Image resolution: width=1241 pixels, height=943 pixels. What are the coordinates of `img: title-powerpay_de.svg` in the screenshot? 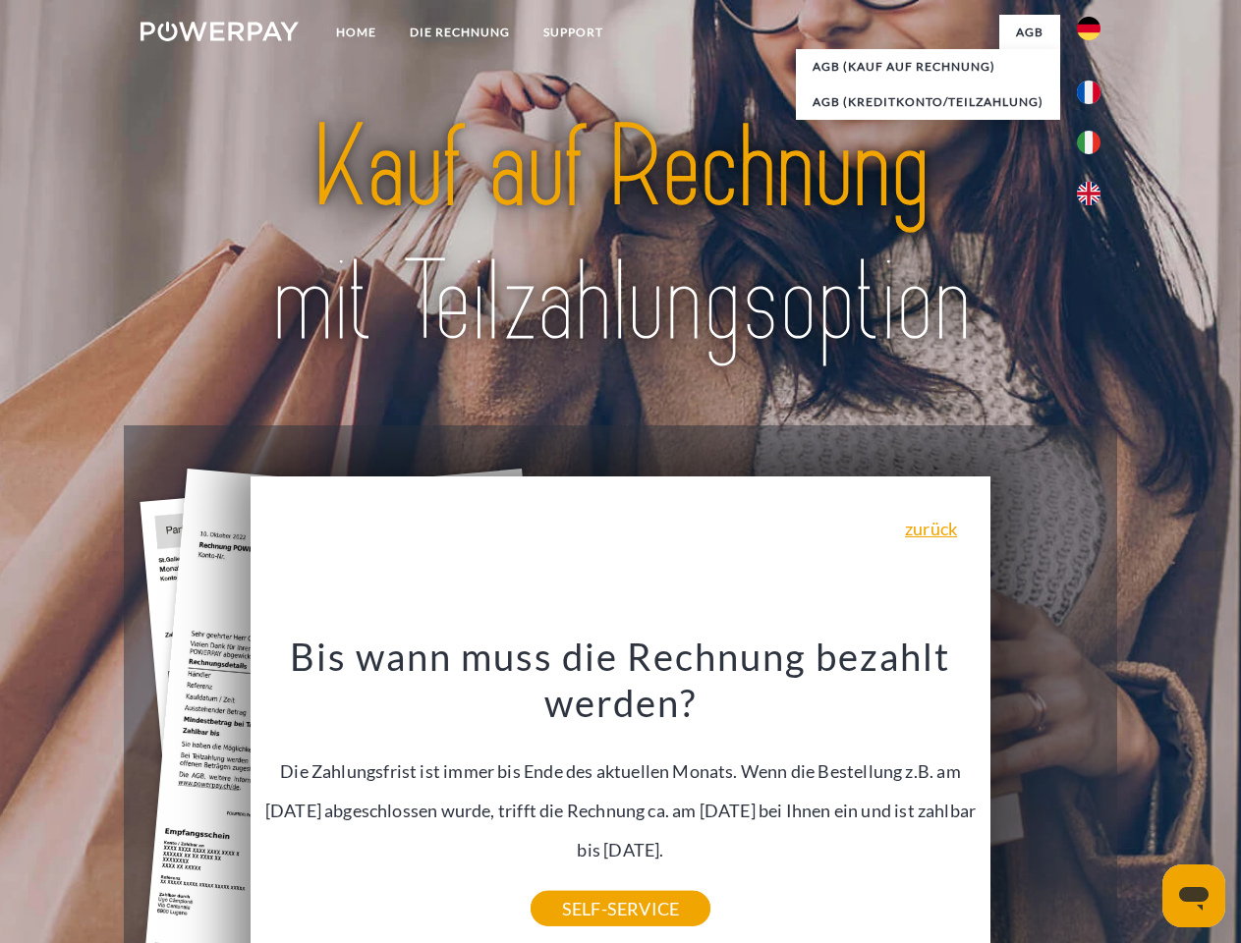 It's located at (620, 235).